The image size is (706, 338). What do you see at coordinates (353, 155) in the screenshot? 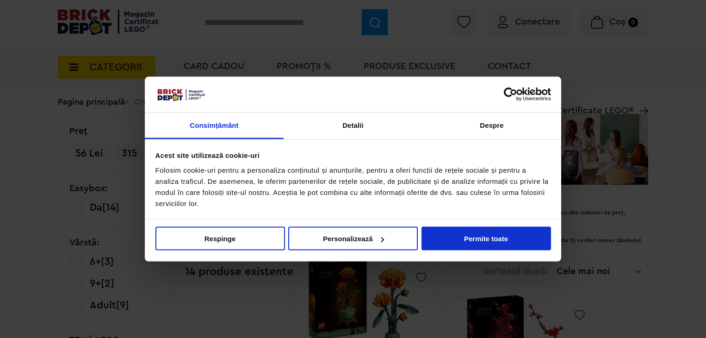
I see `div: Acest site utilizează cookie-uri` at bounding box center [353, 155].